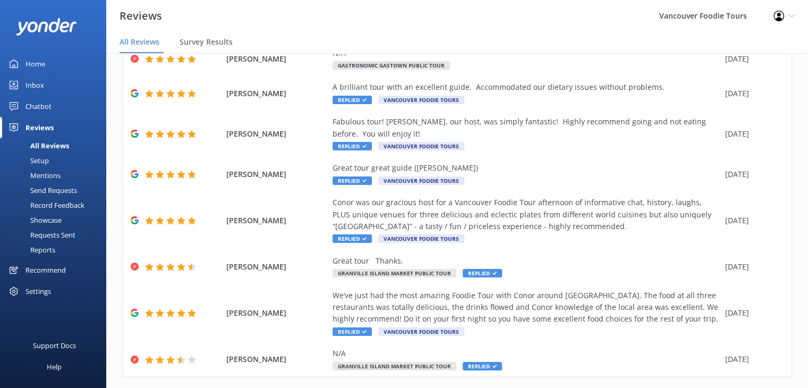  What do you see at coordinates (38, 146) in the screenshot?
I see `div: All Reviews` at bounding box center [38, 146].